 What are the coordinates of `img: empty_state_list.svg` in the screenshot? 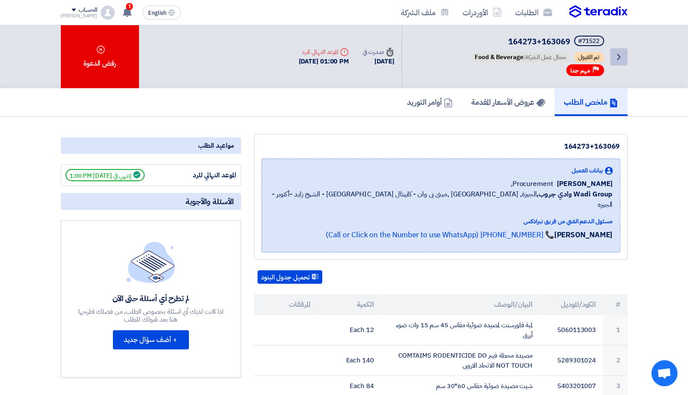 It's located at (151, 262).